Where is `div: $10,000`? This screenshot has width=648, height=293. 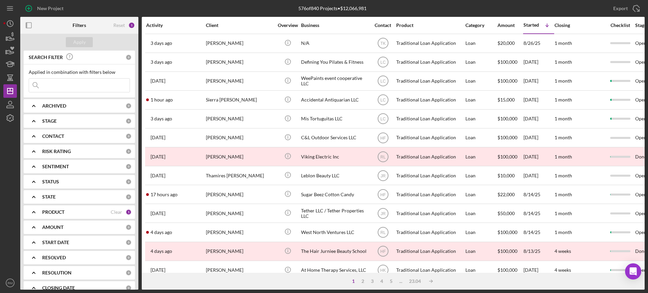 div: $10,000 is located at coordinates (510, 175).